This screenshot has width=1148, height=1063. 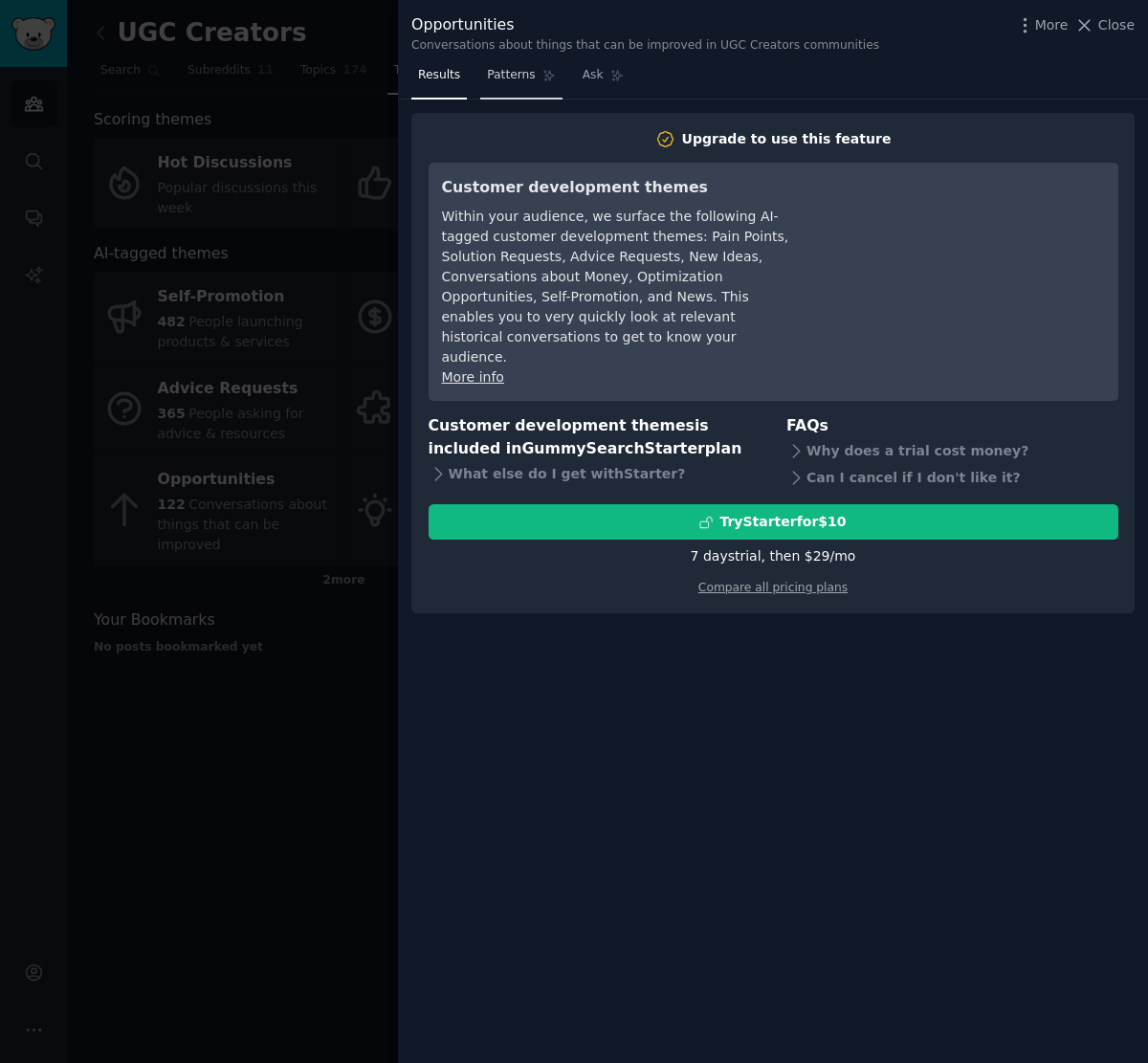 I want to click on span: Results, so click(x=439, y=76).